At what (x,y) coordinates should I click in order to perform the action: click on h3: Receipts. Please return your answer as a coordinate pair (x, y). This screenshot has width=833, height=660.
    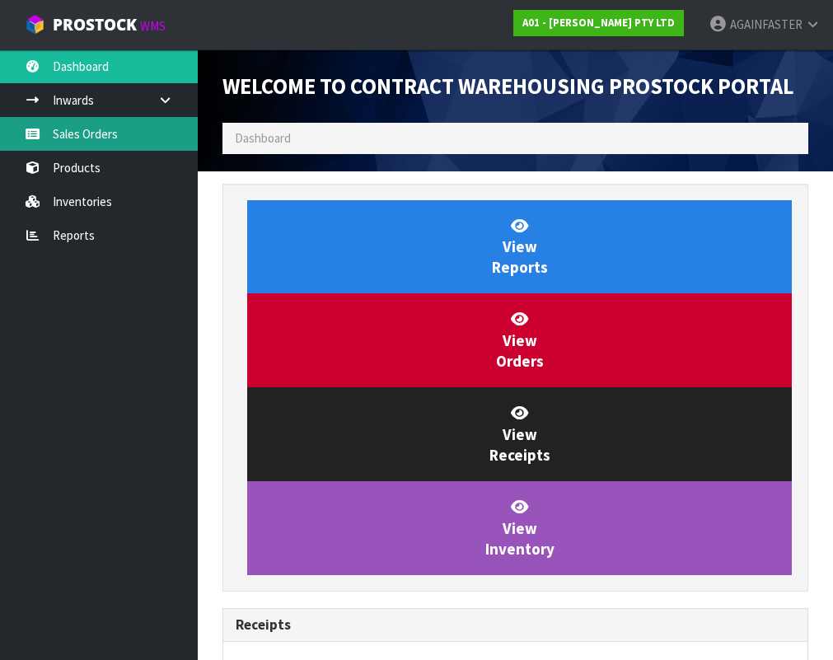
    Looking at the image, I should click on (515, 624).